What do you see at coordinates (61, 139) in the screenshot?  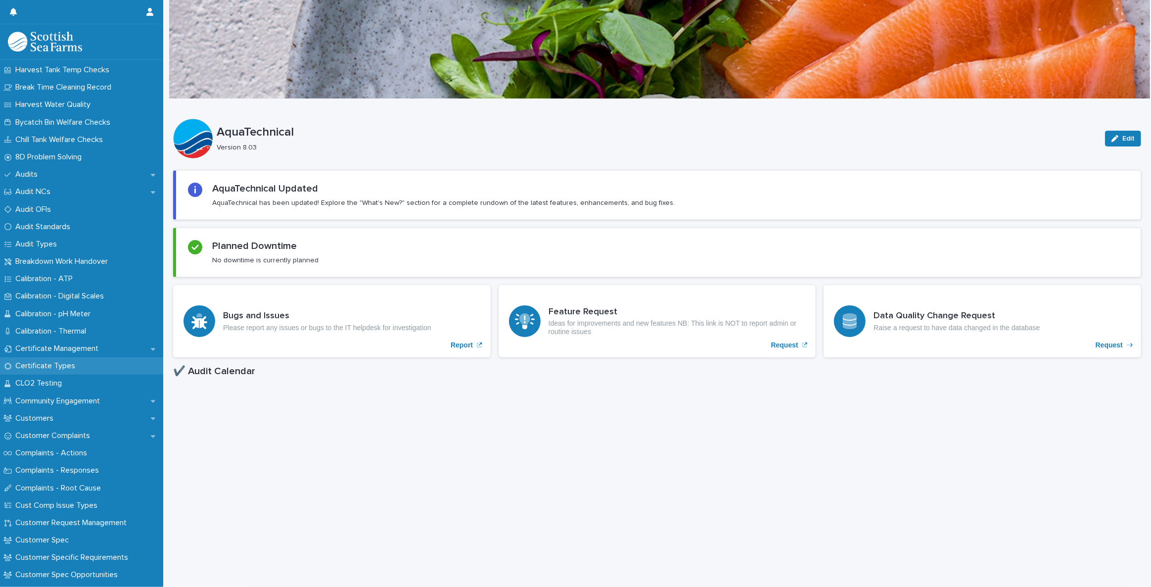 I see `p: Chill Tank Welfare Checks` at bounding box center [61, 139].